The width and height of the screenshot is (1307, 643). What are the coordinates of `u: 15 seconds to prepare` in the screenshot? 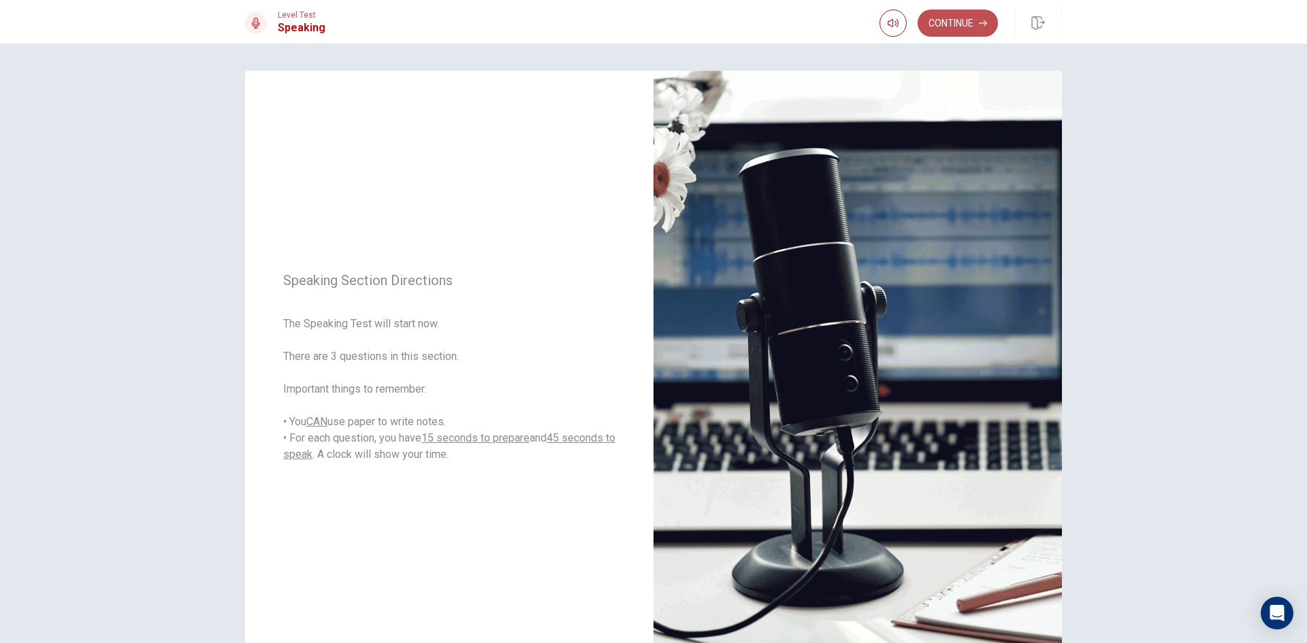 It's located at (475, 438).